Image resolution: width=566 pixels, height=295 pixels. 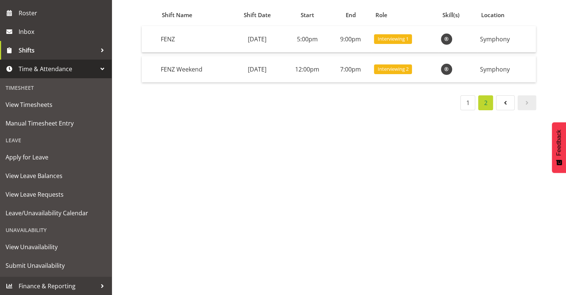 What do you see at coordinates (56, 194) in the screenshot?
I see `a: View Leave Requests` at bounding box center [56, 194].